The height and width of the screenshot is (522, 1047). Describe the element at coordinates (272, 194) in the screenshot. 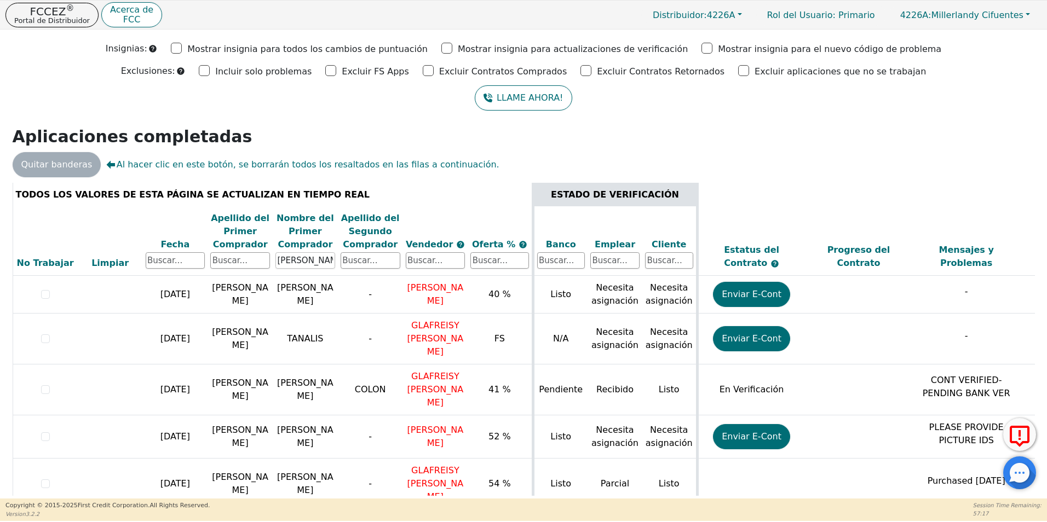

I see `div: TODOS LOS VALORES DE ESTA PÁGINA SE ACTUALIZAN EN TIEMPO REAL` at that location.